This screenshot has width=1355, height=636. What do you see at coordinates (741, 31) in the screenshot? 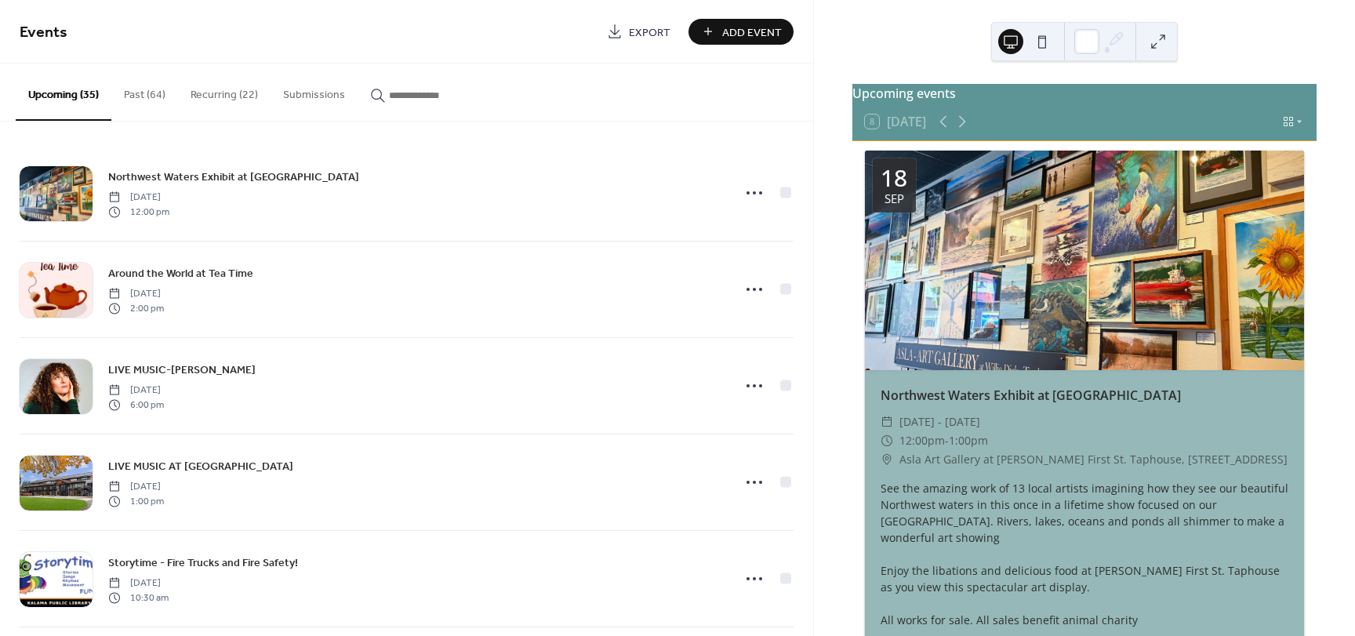
I see `button: Add Event` at bounding box center [741, 31].